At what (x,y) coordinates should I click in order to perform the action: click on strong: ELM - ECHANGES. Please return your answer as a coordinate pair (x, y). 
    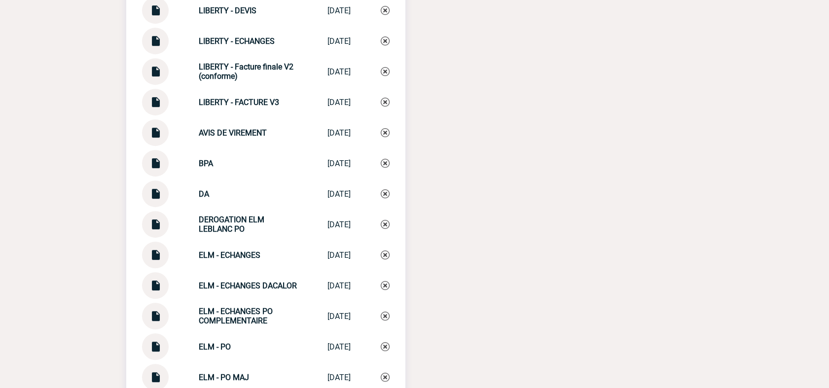
    Looking at the image, I should click on (229, 255).